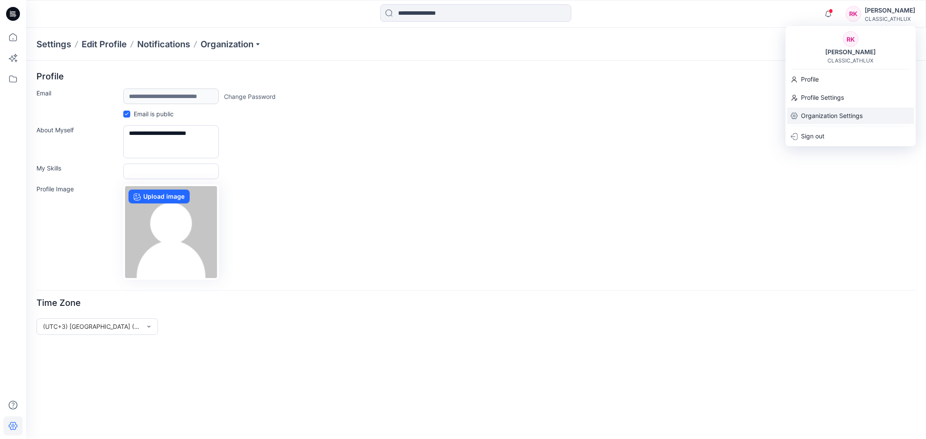 The width and height of the screenshot is (926, 439). Describe the element at coordinates (77, 95) in the screenshot. I see `label: Email` at that location.